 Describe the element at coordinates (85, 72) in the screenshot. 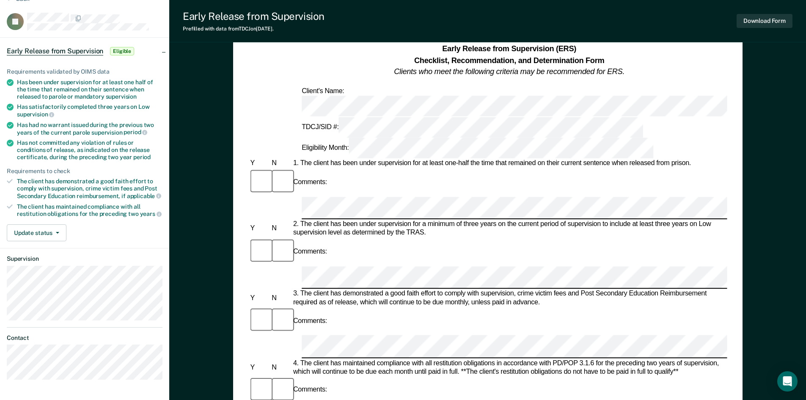

I see `div: Requirements validated by OIMS data` at that location.